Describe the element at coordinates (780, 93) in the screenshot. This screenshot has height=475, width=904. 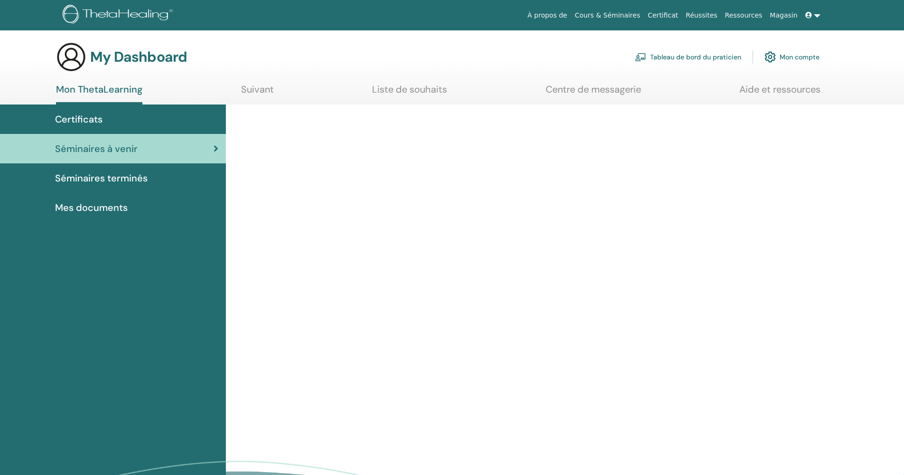
I see `a: Aide et ressources` at that location.